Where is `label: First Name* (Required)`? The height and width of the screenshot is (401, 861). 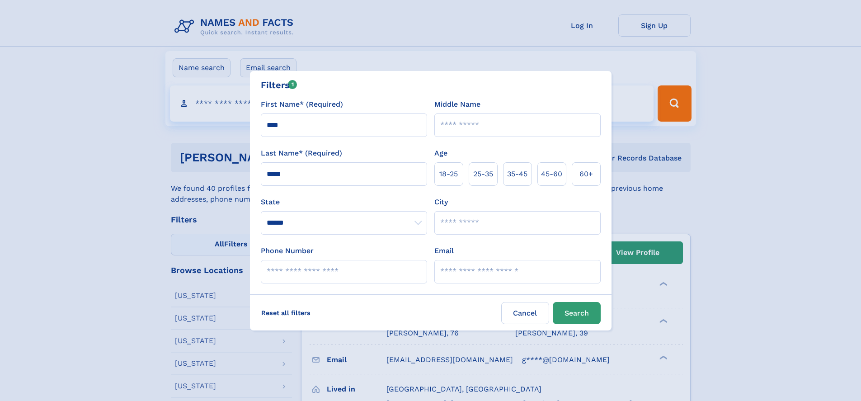
label: First Name* (Required) is located at coordinates (302, 104).